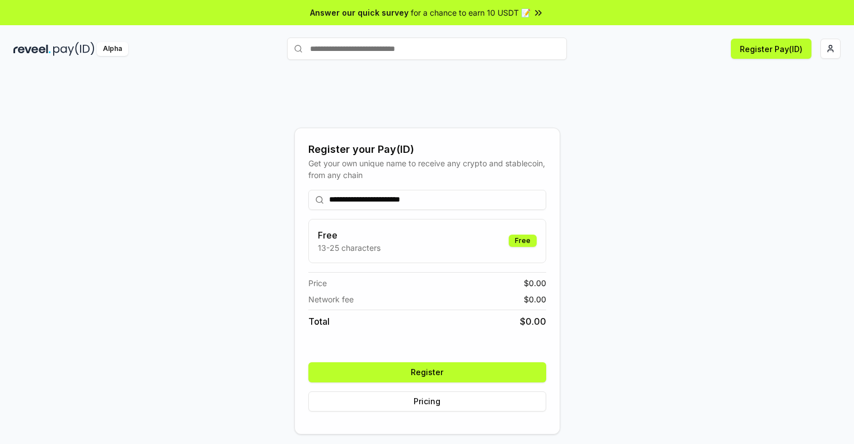 Image resolution: width=854 pixels, height=444 pixels. I want to click on span: for a chance to earn 10 USDT 📝, so click(471, 12).